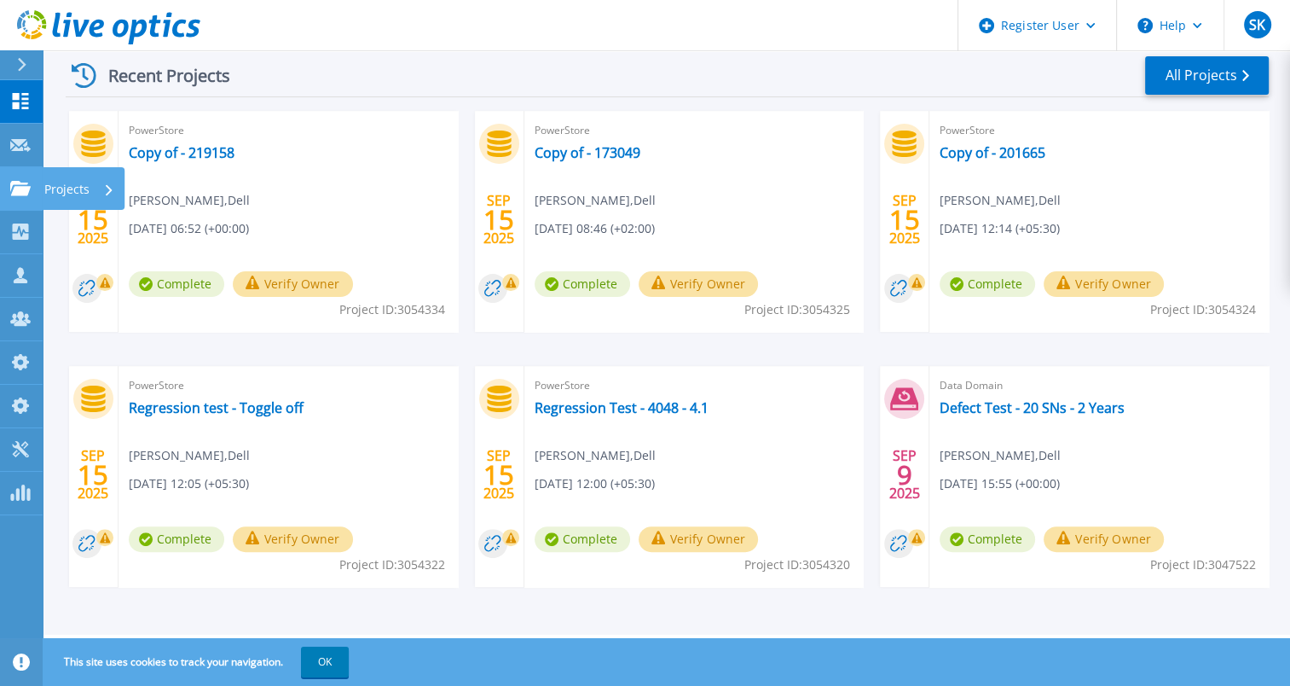 The image size is (1290, 686). Describe the element at coordinates (159, 75) in the screenshot. I see `div: Recent Projects` at that location.